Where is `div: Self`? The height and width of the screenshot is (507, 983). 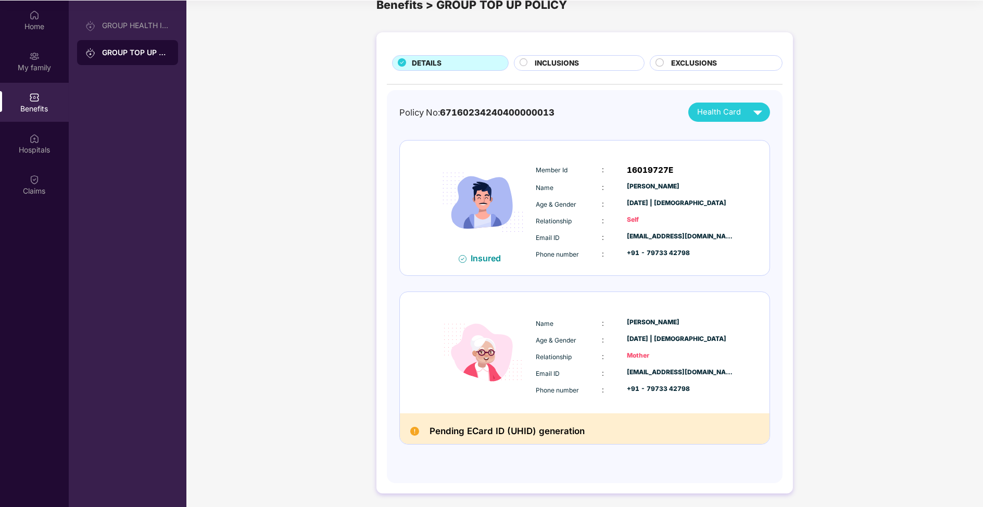
div: Self is located at coordinates (680, 220).